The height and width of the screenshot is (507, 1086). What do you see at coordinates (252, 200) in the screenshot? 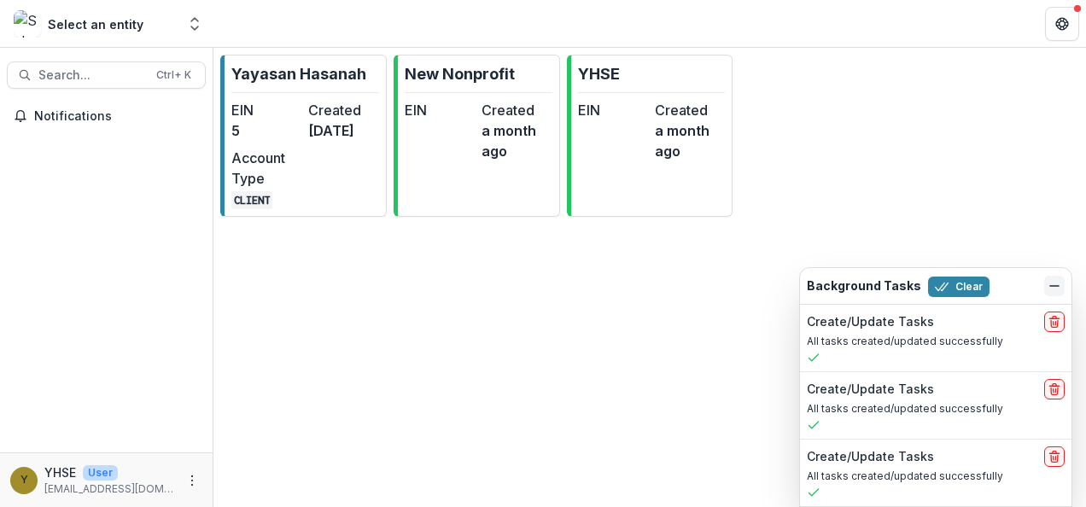
I see `code: CLIENT` at bounding box center [252, 200].